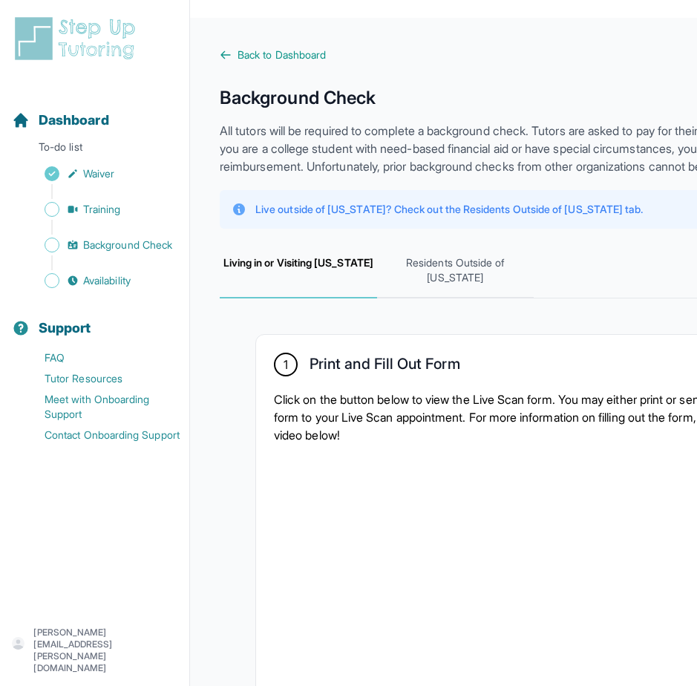  Describe the element at coordinates (78, 39) in the screenshot. I see `img: logo` at that location.